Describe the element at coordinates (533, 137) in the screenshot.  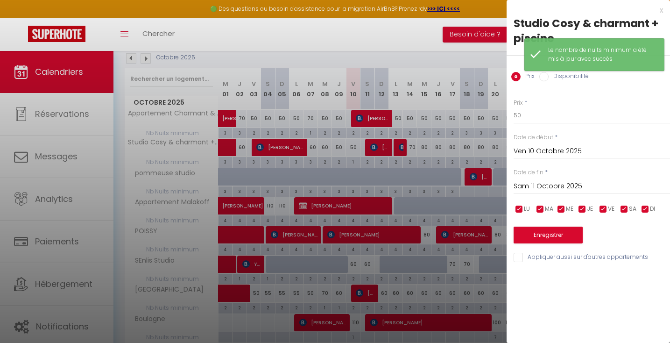
I see `label: Date de début` at that location.